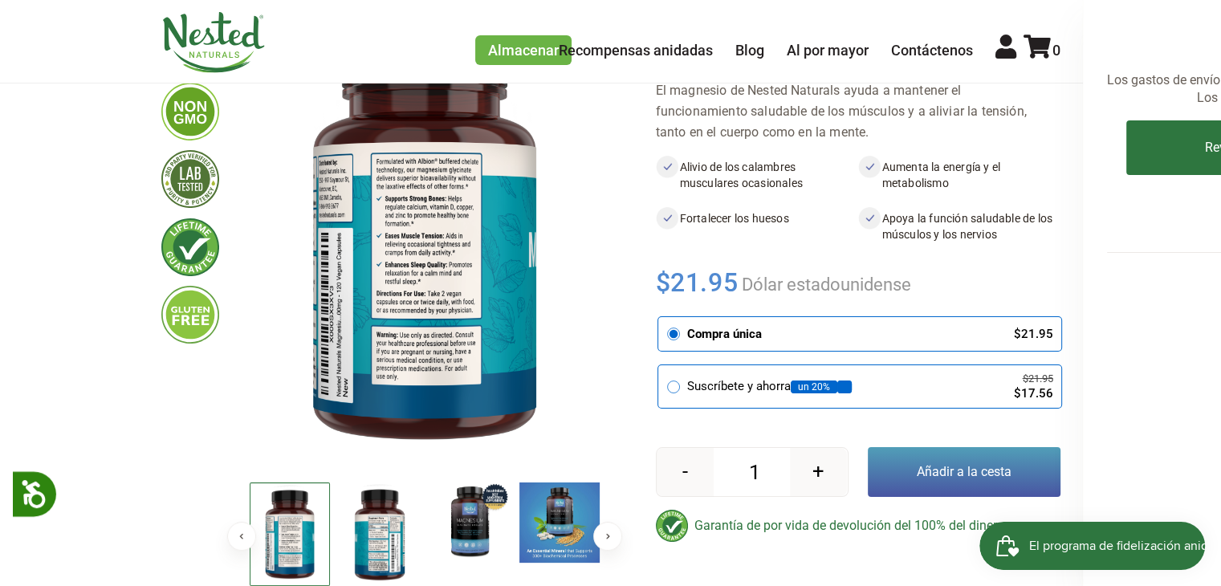  Describe the element at coordinates (608, 536) in the screenshot. I see `button: Próximo` at that location.